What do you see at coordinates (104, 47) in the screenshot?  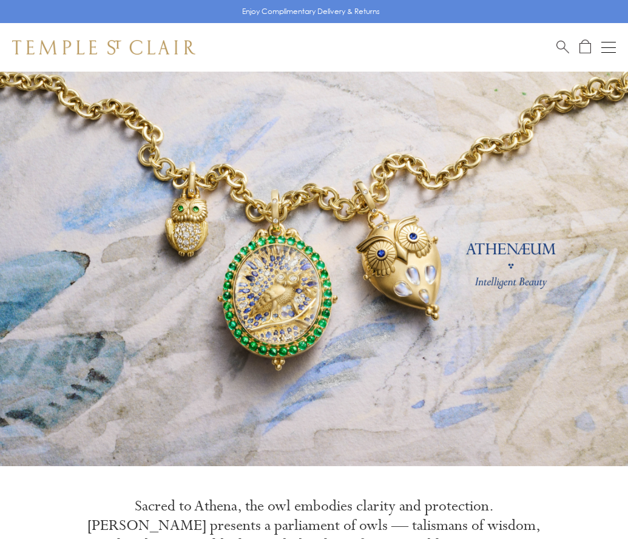 I see `img: Temple St. Clair` at bounding box center [104, 47].